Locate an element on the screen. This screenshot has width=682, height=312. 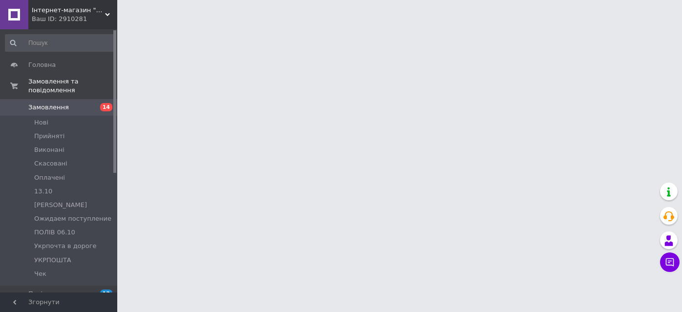
div: Ваш ID: 2910281 is located at coordinates (74, 19).